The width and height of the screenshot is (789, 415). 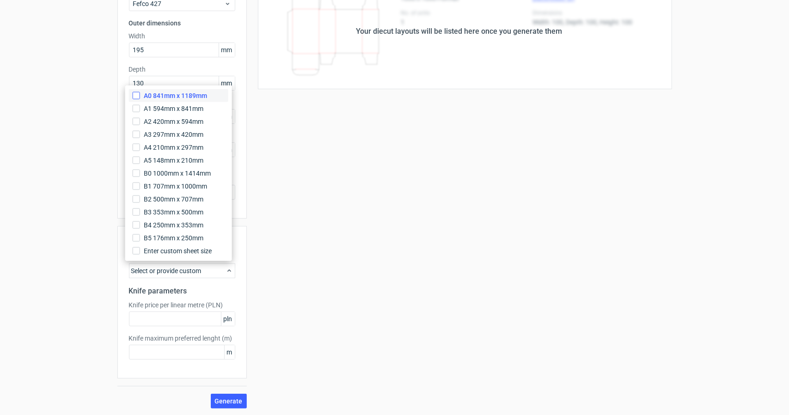 What do you see at coordinates (182, 36) in the screenshot?
I see `label: Width` at bounding box center [182, 36].